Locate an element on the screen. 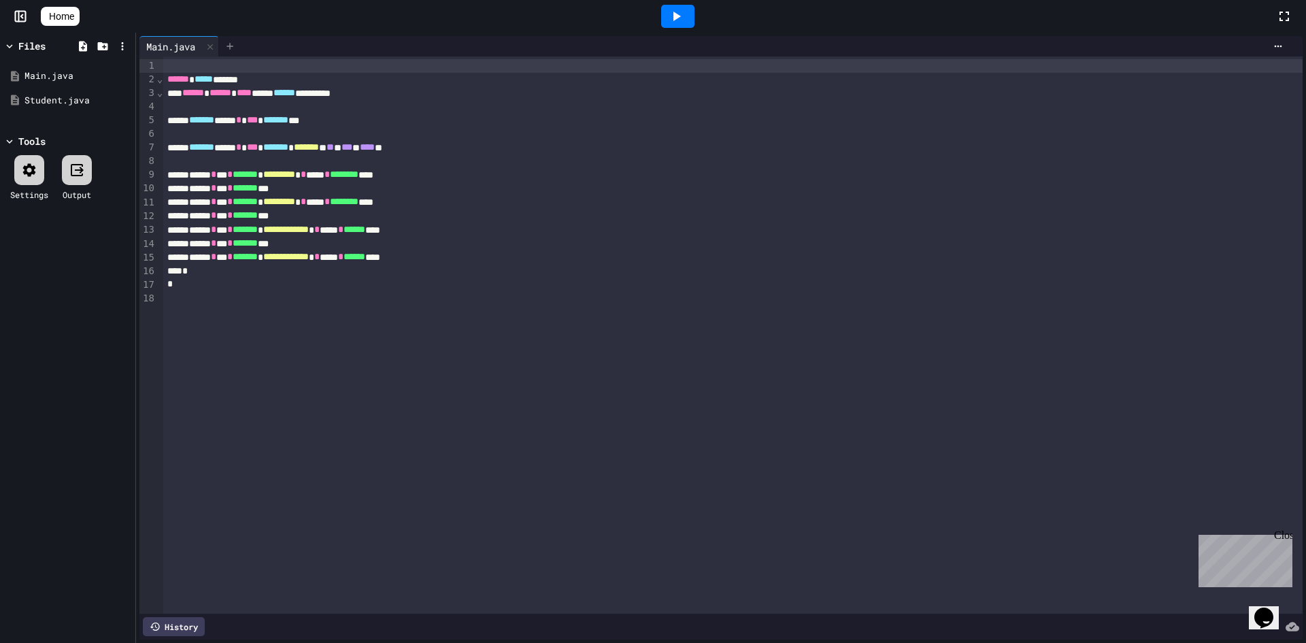 The height and width of the screenshot is (643, 1306). div: 8 is located at coordinates (148, 161).